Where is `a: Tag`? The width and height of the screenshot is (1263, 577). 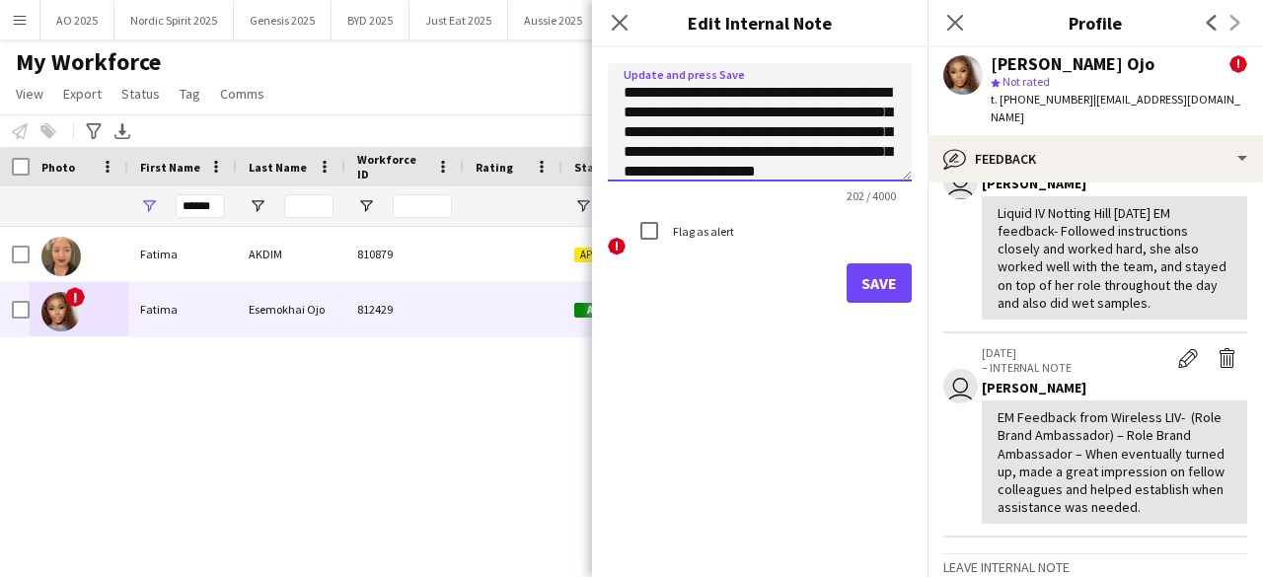
a: Tag is located at coordinates (189, 94).